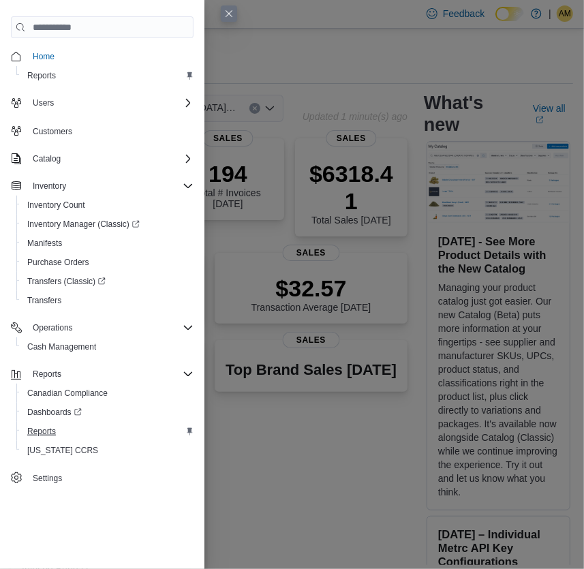  What do you see at coordinates (44, 301) in the screenshot?
I see `a: Transfers` at bounding box center [44, 301].